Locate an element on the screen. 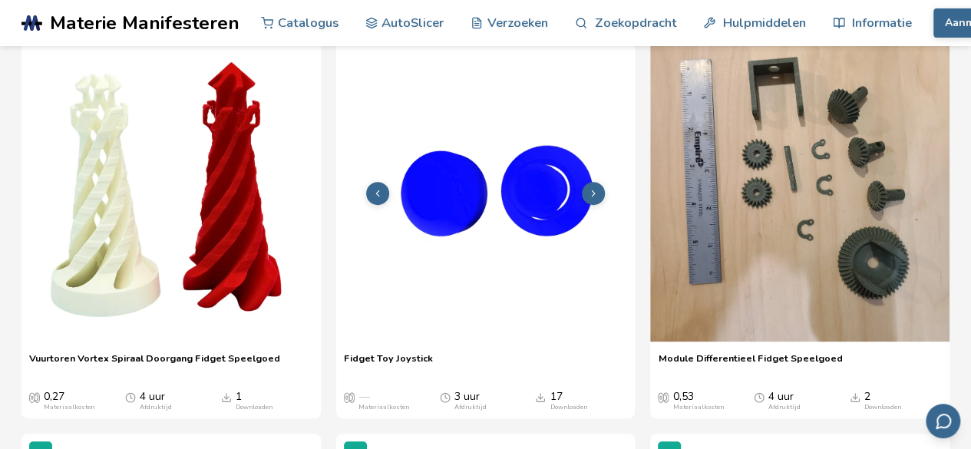  button: Feedback via e-mail verzenden is located at coordinates (943, 421).